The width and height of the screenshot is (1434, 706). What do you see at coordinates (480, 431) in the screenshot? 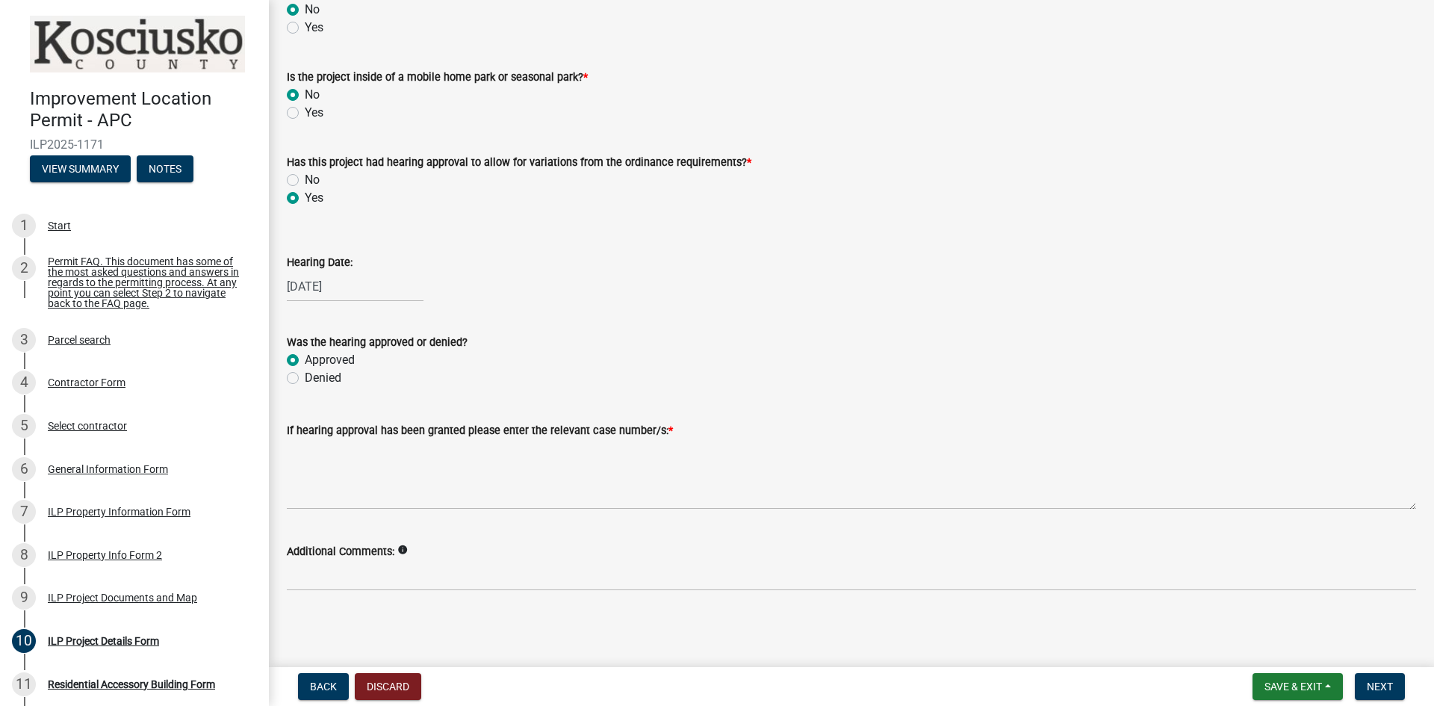
I see `label: If hearing approval has been granted please enter the relevant case number/s:` at bounding box center [480, 431].